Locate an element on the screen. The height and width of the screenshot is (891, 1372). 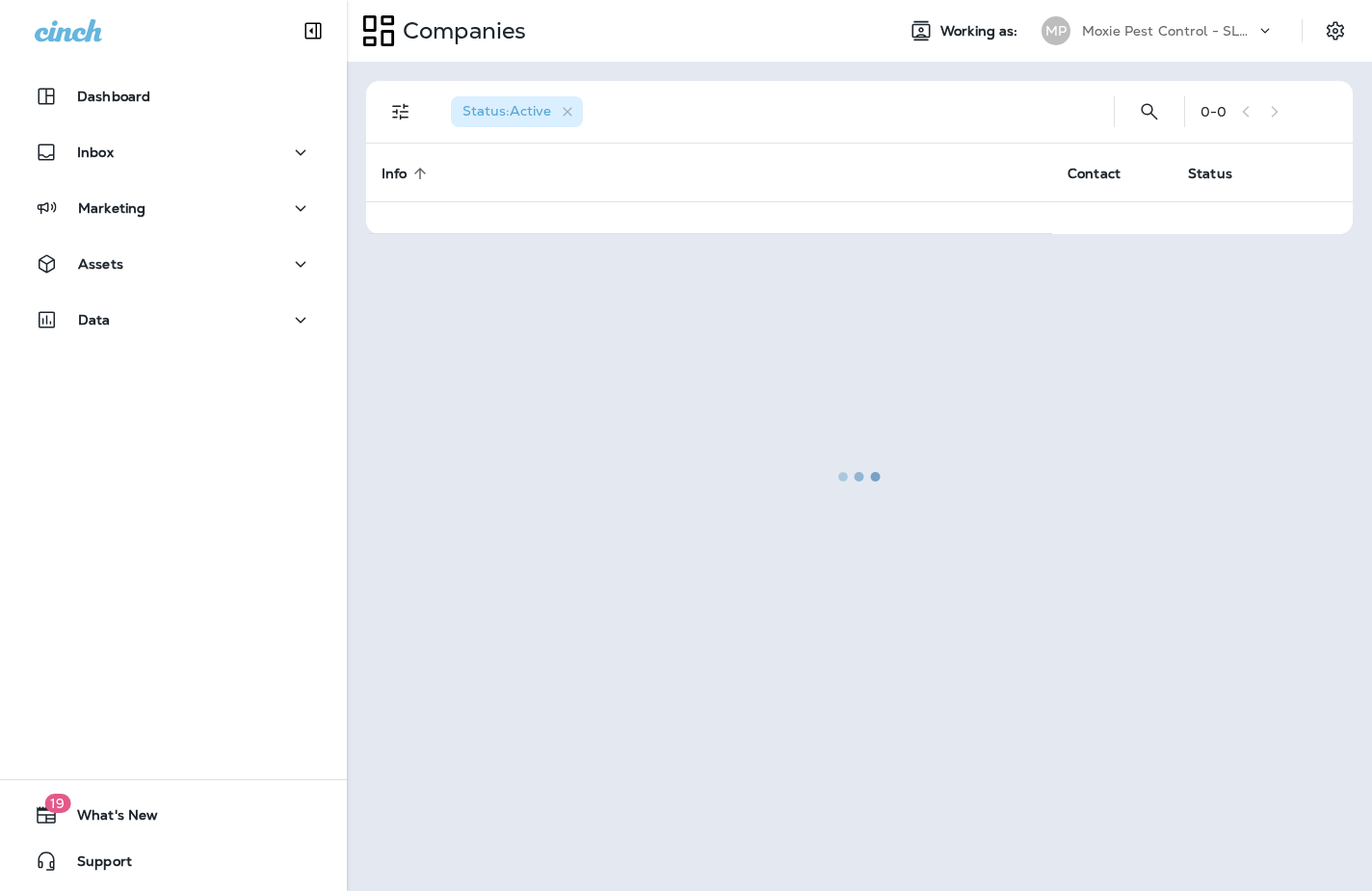
p: Dashboard is located at coordinates (113, 97).